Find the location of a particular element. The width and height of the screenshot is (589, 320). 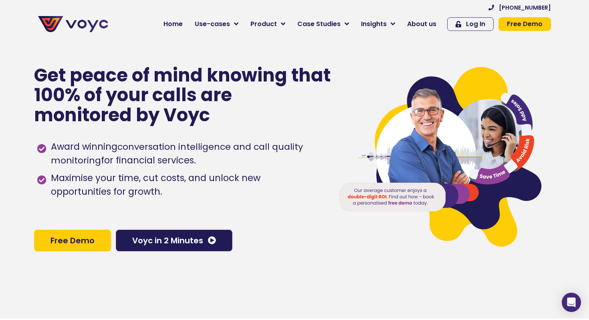

img: voyc-full-logo is located at coordinates (73, 24).